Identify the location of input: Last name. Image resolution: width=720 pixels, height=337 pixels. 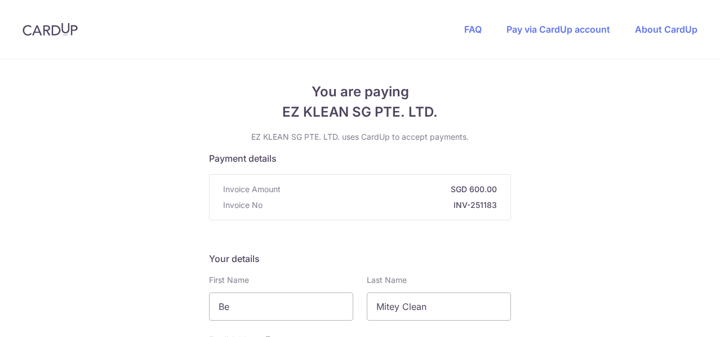
(439, 307).